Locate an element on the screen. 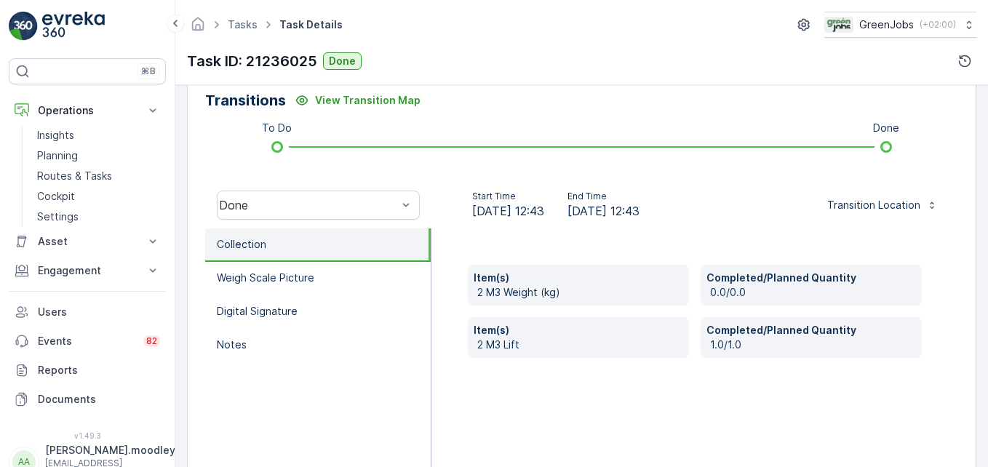 The width and height of the screenshot is (988, 467). div: Done is located at coordinates (308, 205).